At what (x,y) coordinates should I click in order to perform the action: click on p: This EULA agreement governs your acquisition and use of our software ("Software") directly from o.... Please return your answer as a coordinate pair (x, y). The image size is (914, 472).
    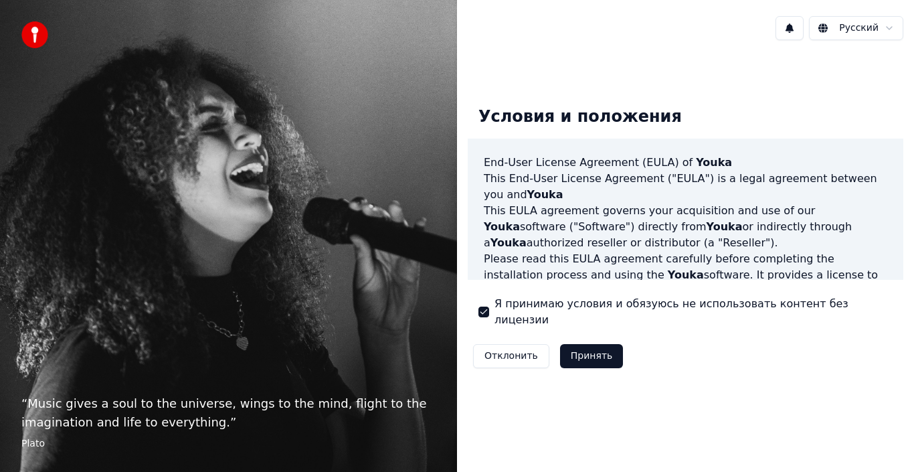
    Looking at the image, I should click on (686, 227).